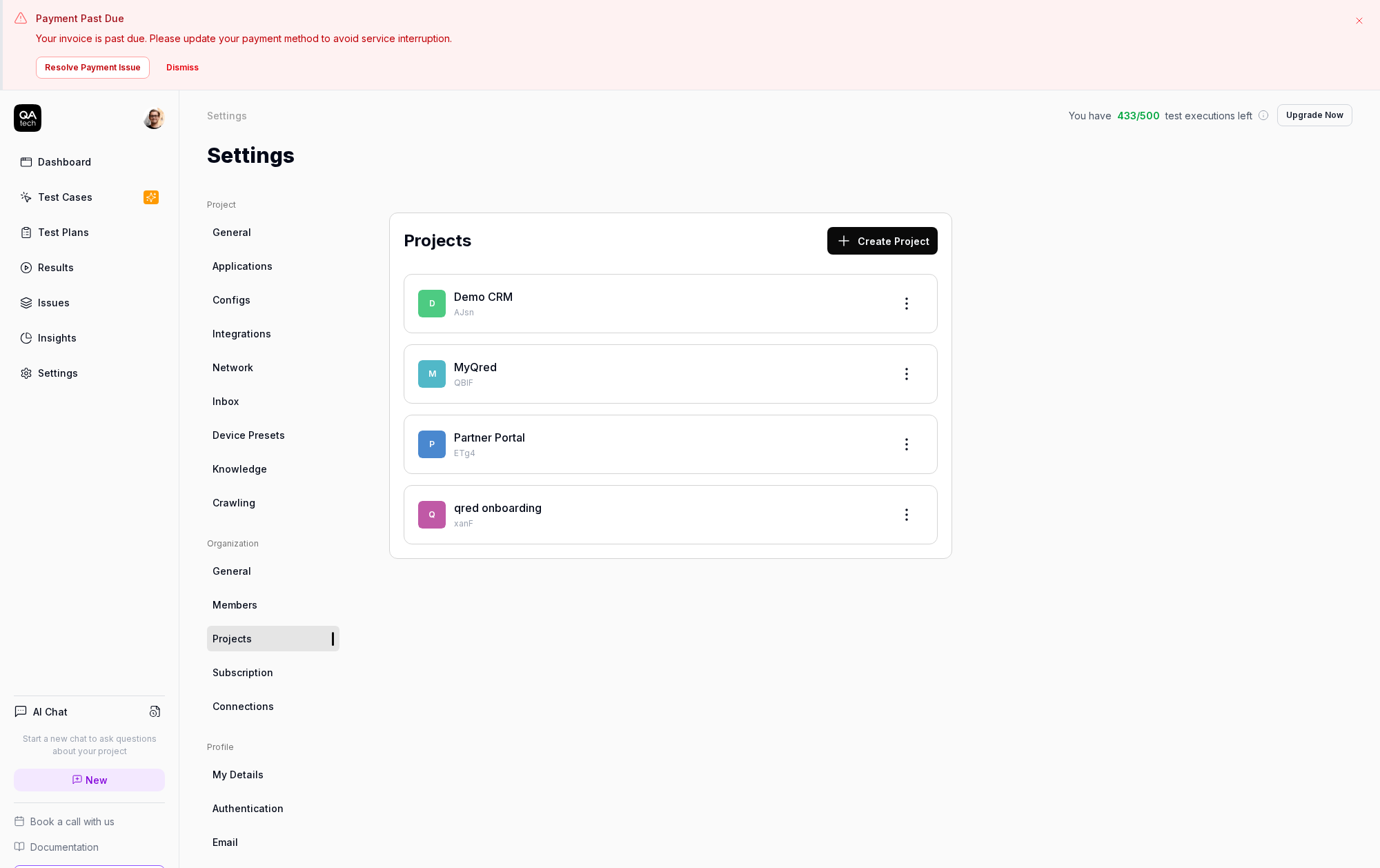 This screenshot has height=868, width=1380. I want to click on a: Settings, so click(89, 372).